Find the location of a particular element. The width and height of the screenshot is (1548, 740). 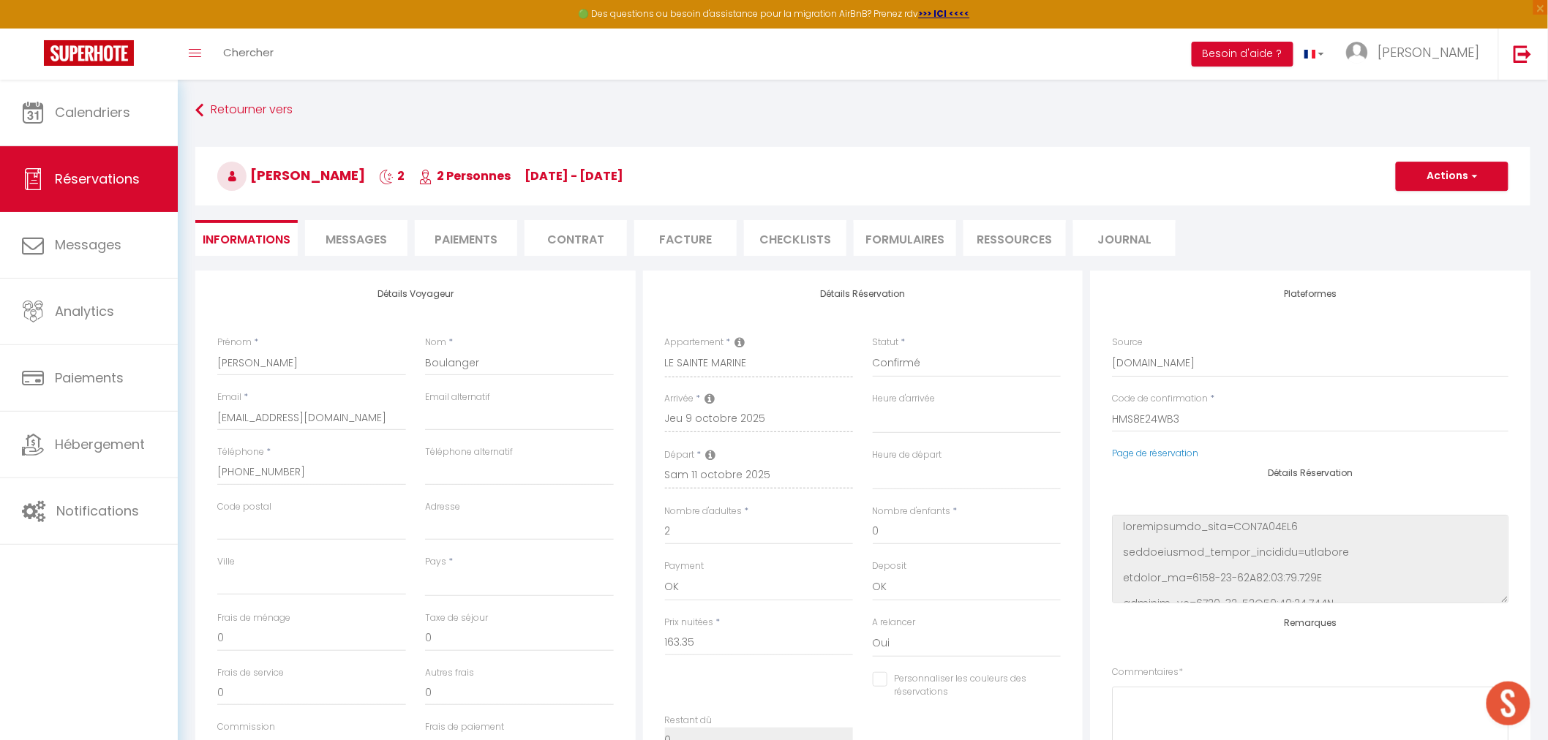

button: Besoin d'aide ? is located at coordinates (1242, 54).